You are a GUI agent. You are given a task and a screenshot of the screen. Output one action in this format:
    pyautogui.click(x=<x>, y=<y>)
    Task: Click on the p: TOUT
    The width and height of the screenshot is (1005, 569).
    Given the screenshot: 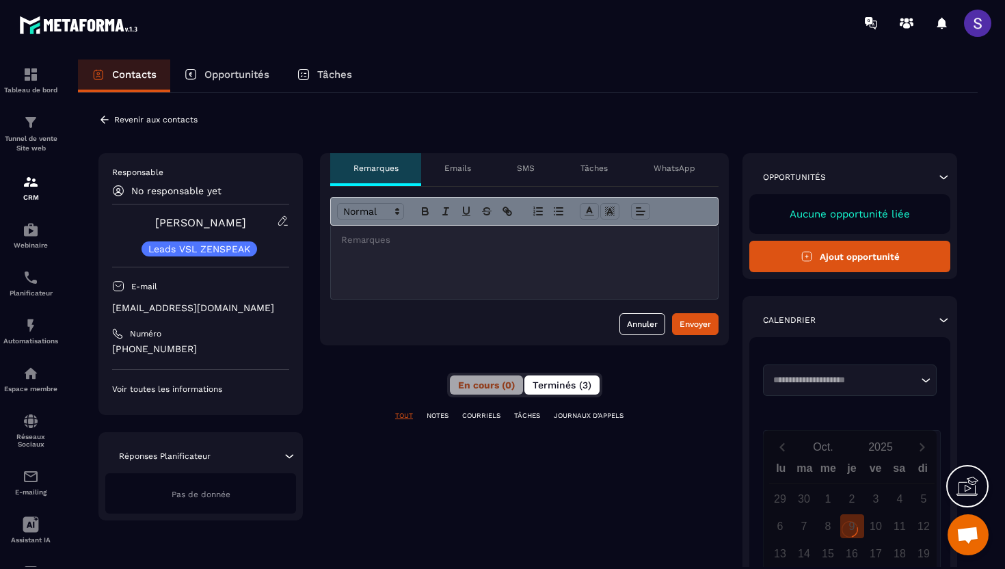 What is the action you would take?
    pyautogui.click(x=404, y=416)
    